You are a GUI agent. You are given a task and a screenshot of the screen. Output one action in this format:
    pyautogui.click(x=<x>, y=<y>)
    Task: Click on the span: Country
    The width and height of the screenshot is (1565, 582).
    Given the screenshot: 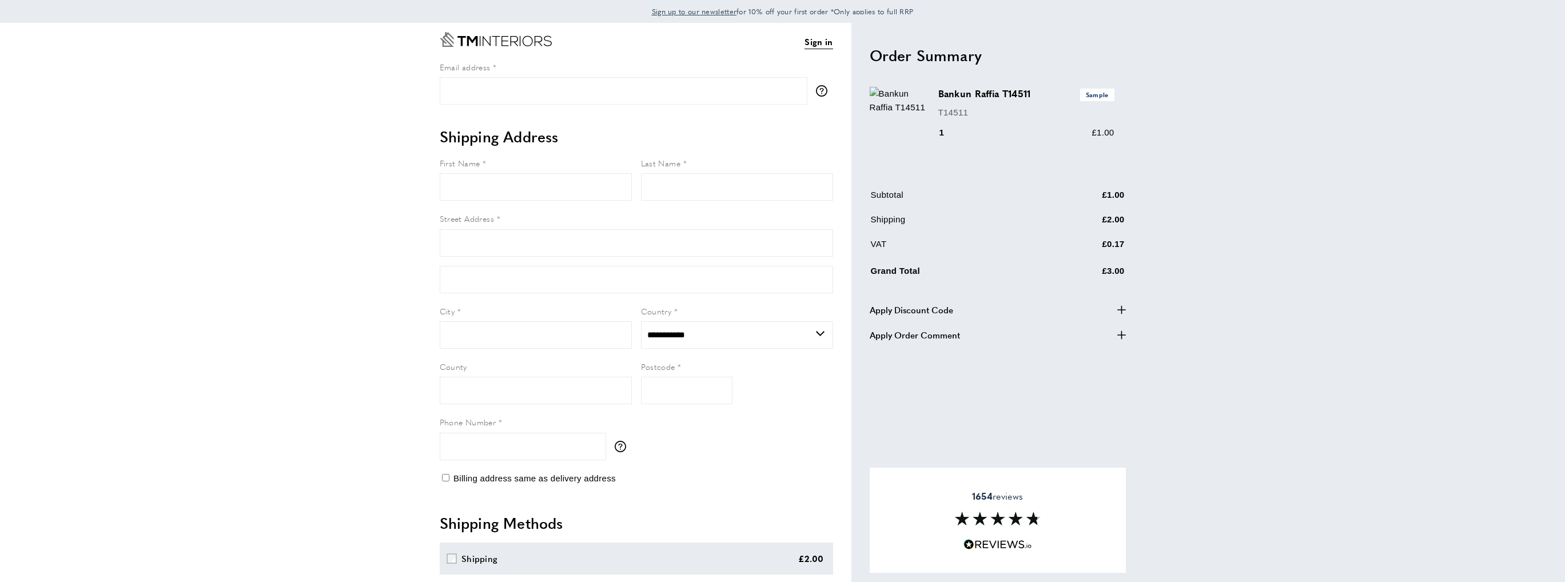 What is the action you would take?
    pyautogui.click(x=656, y=311)
    